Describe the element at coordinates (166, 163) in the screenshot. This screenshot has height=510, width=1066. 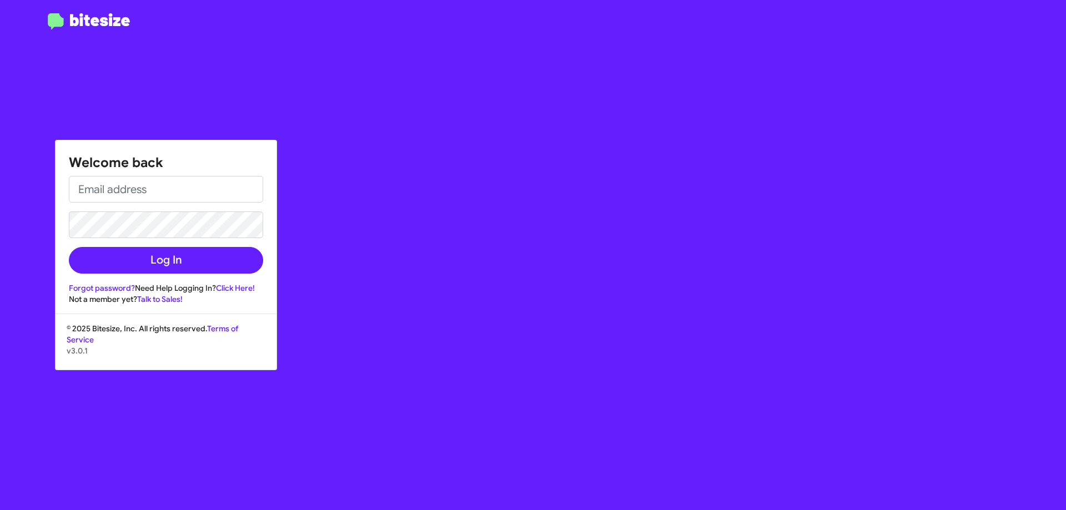
I see `h1: Welcome back` at that location.